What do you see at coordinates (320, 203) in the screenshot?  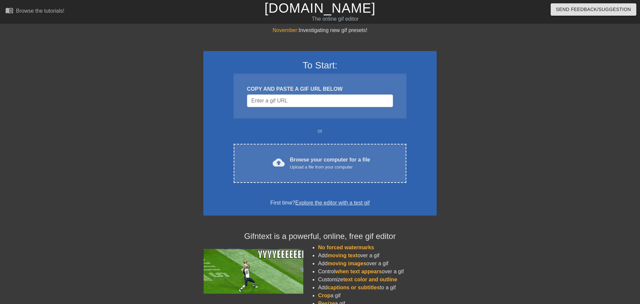 I see `div: First time?` at bounding box center [320, 203].